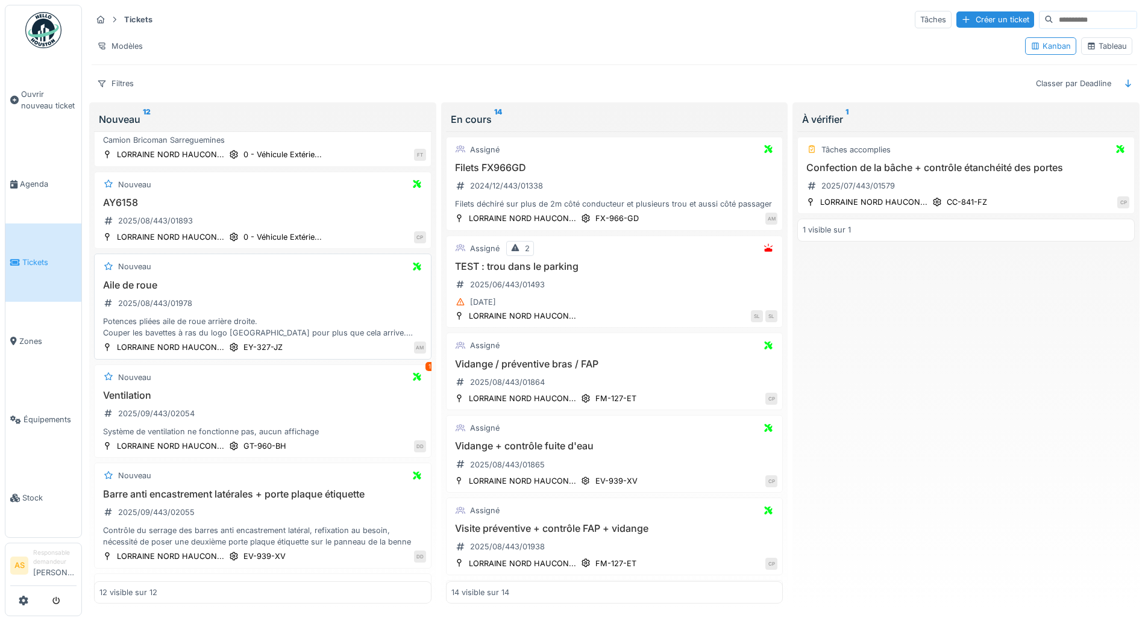 This screenshot has height=621, width=1148. Describe the element at coordinates (507, 465) in the screenshot. I see `div: 2025/08/443/01865` at that location.